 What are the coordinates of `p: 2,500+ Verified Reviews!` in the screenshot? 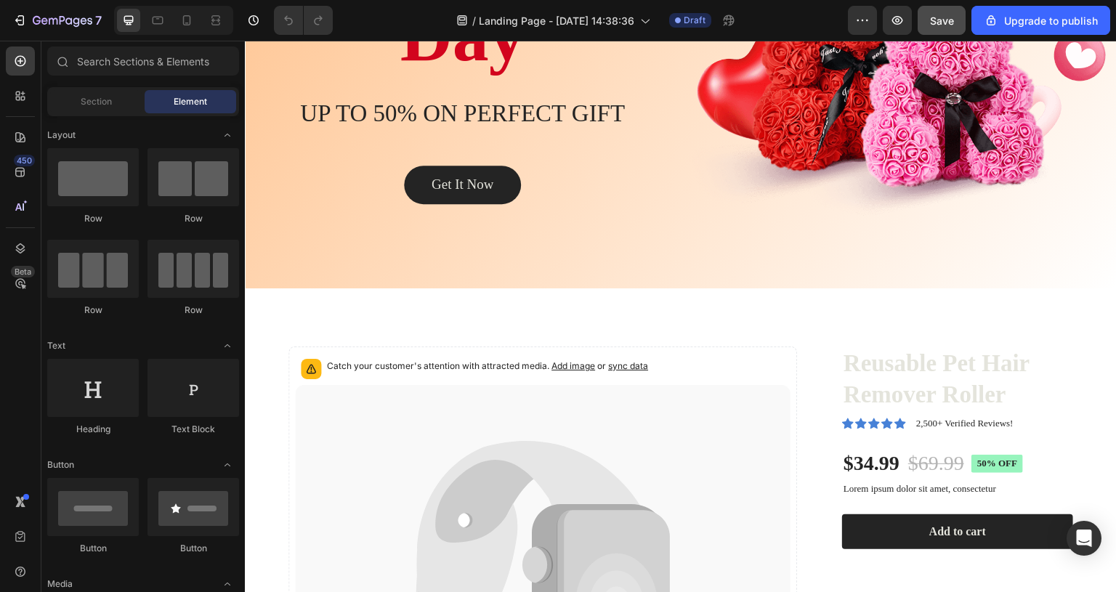 It's located at (720, 383).